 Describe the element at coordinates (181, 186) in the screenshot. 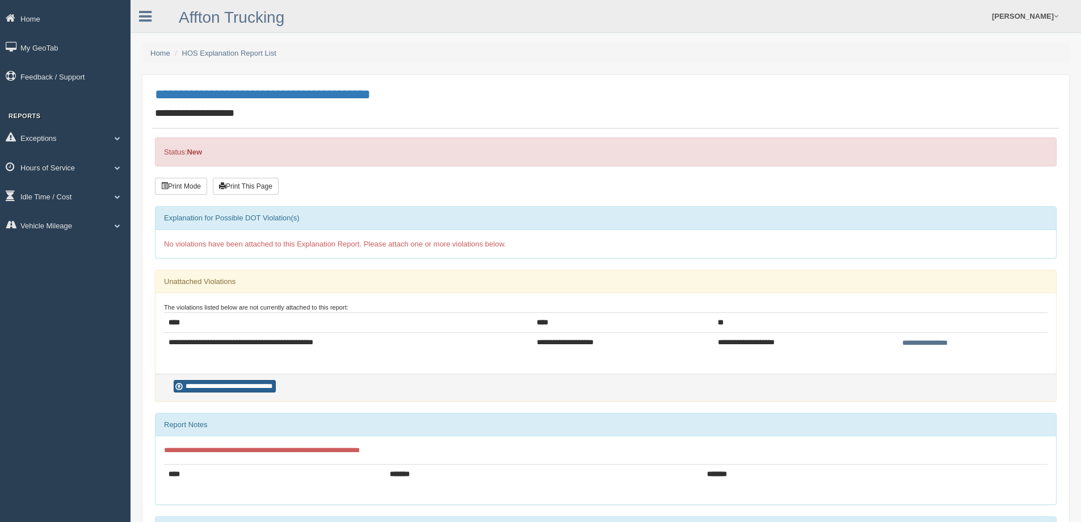

I see `button: Print Mode` at that location.